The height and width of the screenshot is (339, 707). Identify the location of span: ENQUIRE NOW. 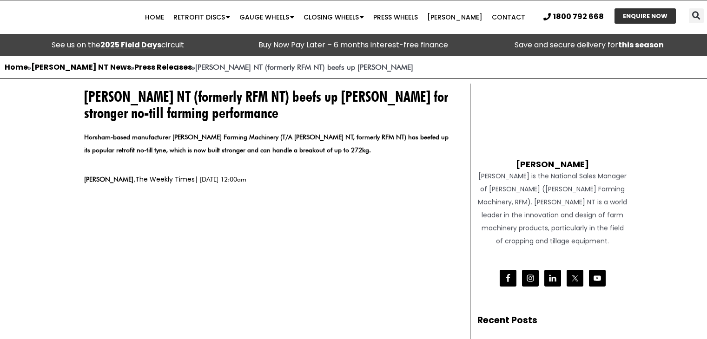
(645, 16).